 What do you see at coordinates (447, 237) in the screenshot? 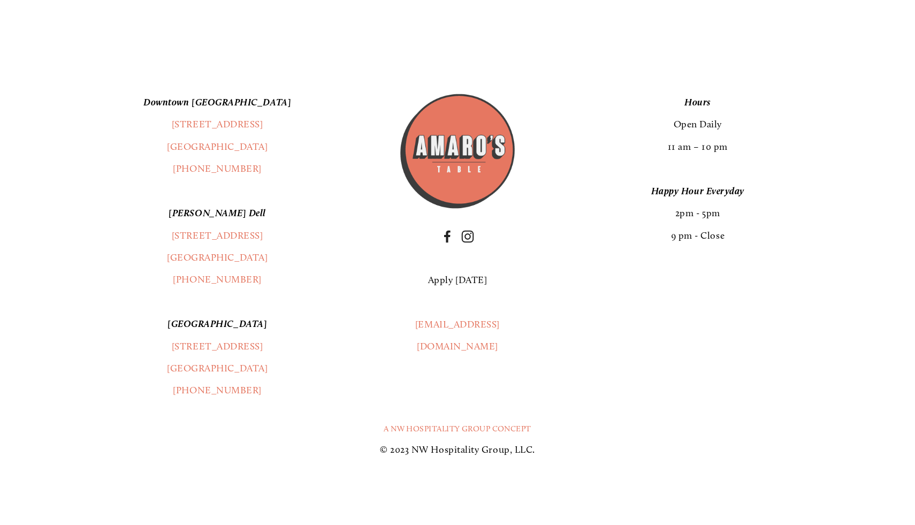
I see `a: Facebook` at bounding box center [447, 237].